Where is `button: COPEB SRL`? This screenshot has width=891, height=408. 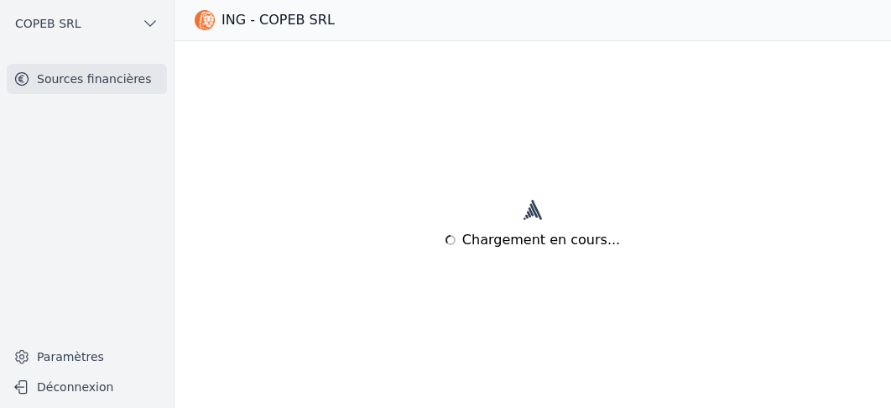 button: COPEB SRL is located at coordinates (86, 23).